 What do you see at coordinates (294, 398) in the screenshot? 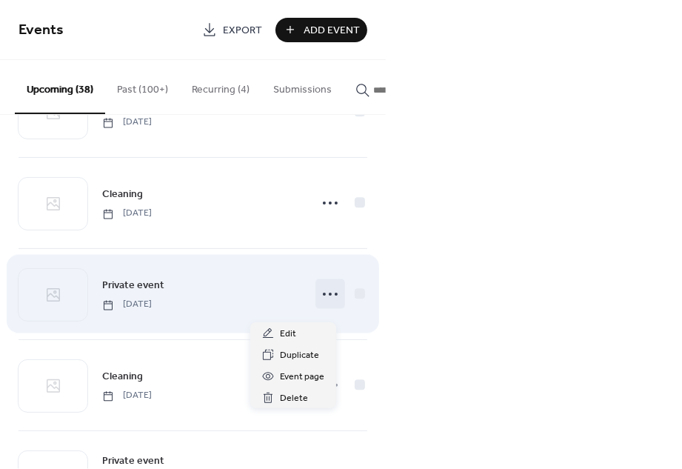
I see `span: Delete` at bounding box center [294, 398].